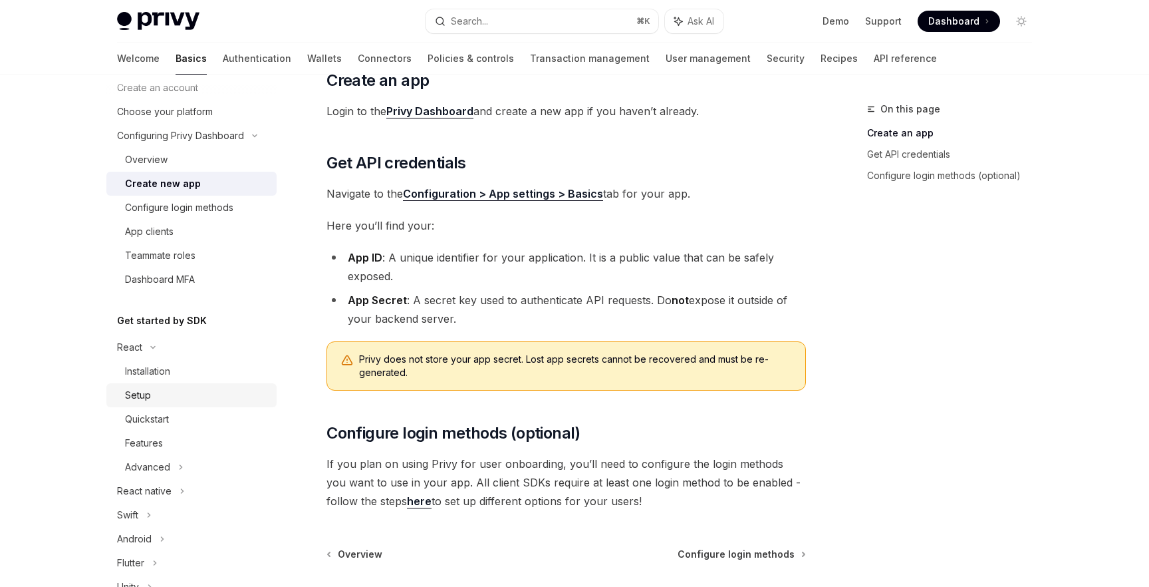  What do you see at coordinates (954, 21) in the screenshot?
I see `span: Dashboard` at bounding box center [954, 21].